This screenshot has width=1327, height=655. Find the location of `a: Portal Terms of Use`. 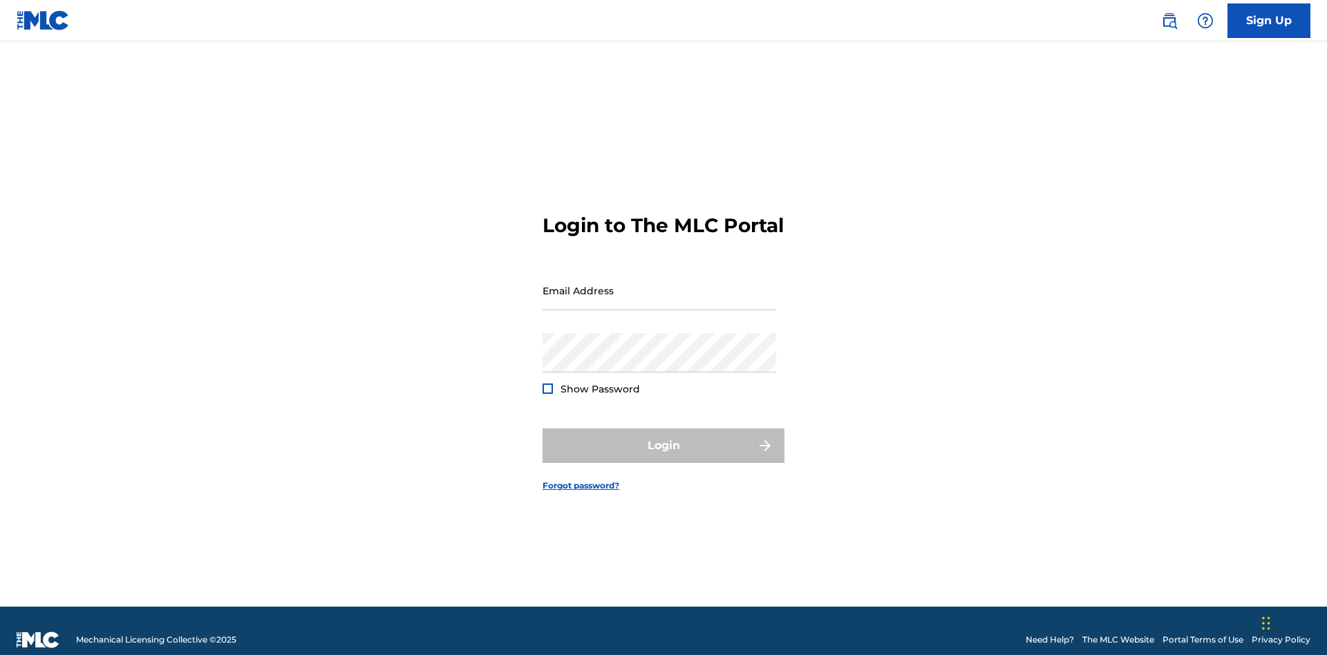

a: Portal Terms of Use is located at coordinates (1203, 640).